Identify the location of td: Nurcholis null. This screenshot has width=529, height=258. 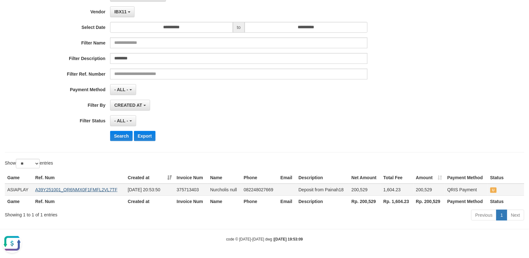
(224, 189).